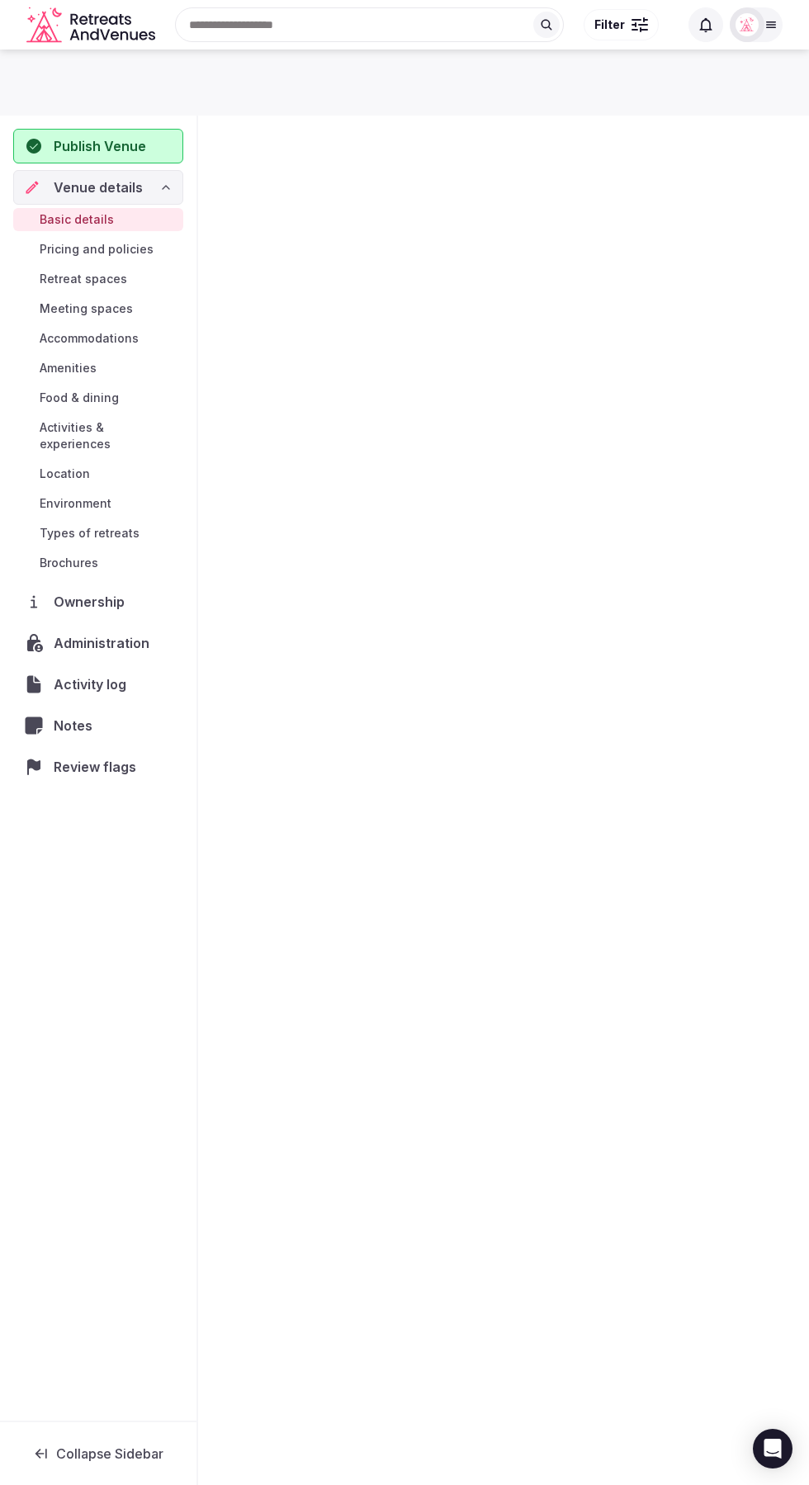 The width and height of the screenshot is (809, 1485). What do you see at coordinates (105, 643) in the screenshot?
I see `span: Administration` at bounding box center [105, 643].